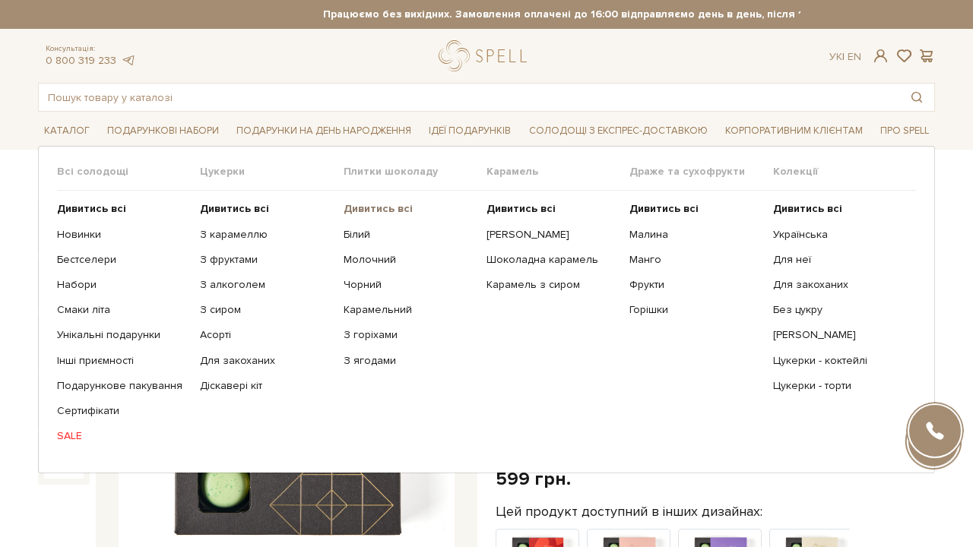  I want to click on a: SALE, so click(122, 436).